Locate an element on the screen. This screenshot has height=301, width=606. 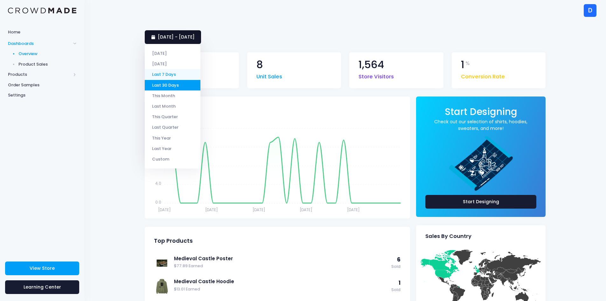
span: View Store is located at coordinates (42, 268).